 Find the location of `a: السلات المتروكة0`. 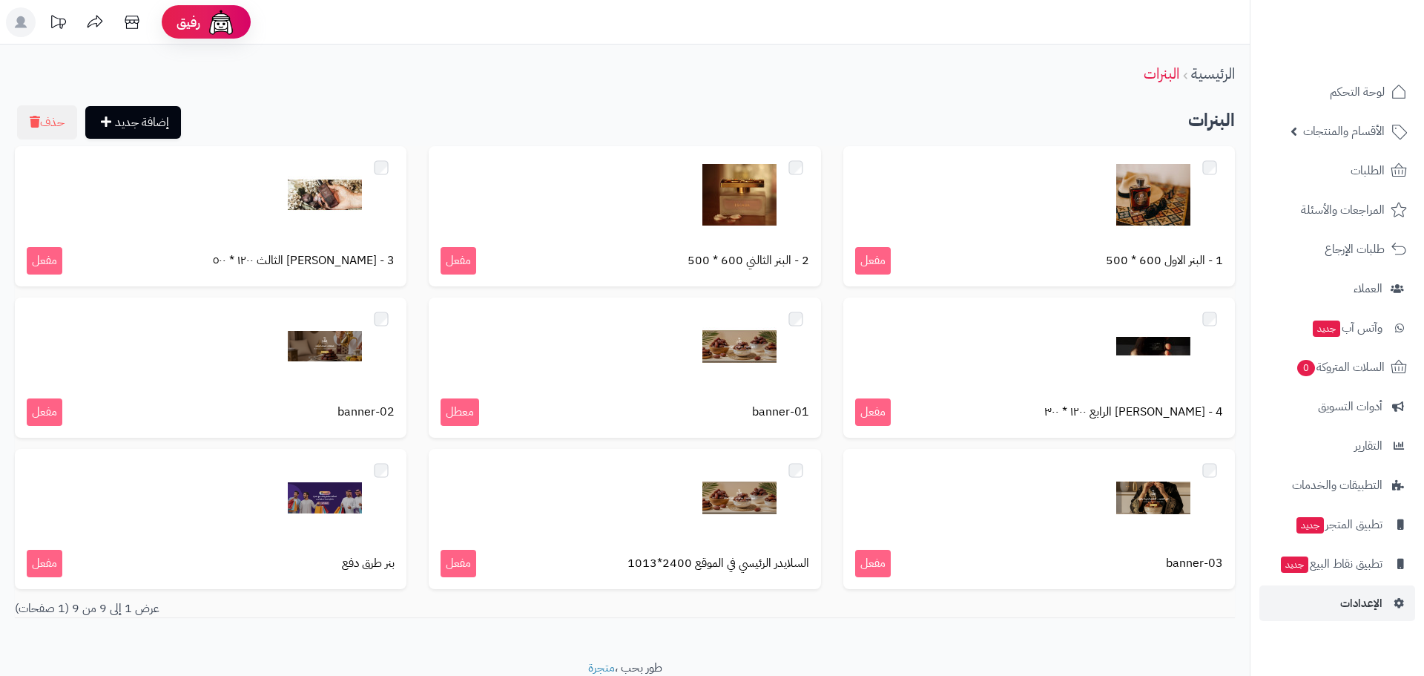

a: السلات المتروكة0 is located at coordinates (1337, 367).